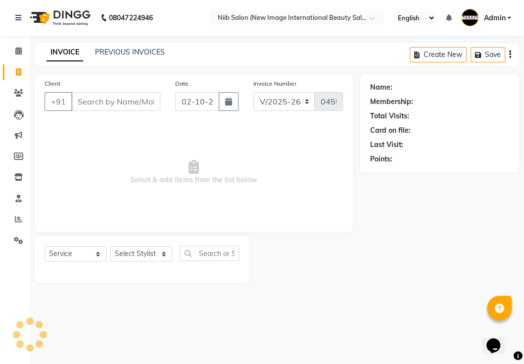  I want to click on input: Search or Scan, so click(209, 253).